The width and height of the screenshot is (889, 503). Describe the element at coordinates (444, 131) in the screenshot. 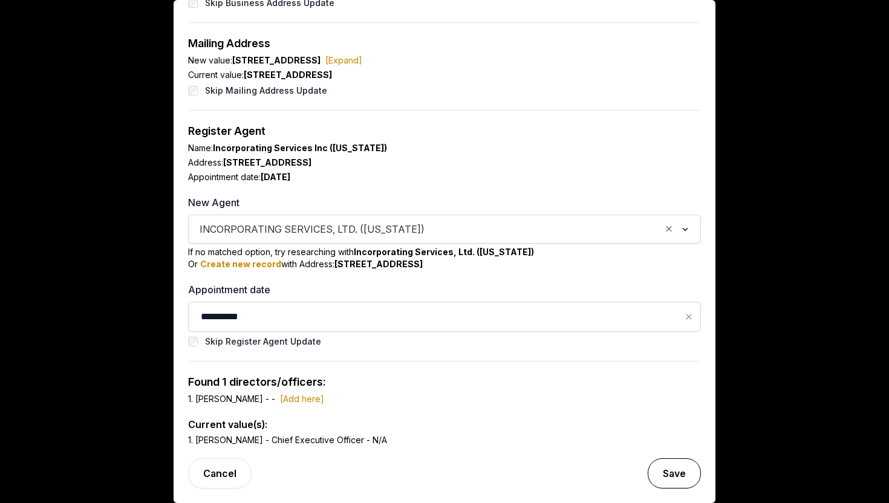

I see `div: Register Agent` at that location.